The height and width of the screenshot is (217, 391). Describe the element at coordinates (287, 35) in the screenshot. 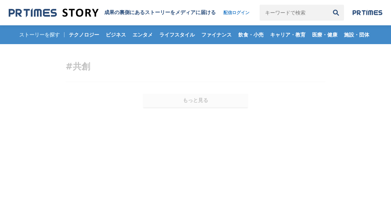

I see `span: キャリア・教育` at that location.